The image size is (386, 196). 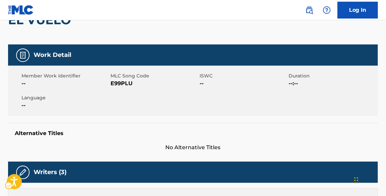 I want to click on a: Log In, so click(x=358, y=10).